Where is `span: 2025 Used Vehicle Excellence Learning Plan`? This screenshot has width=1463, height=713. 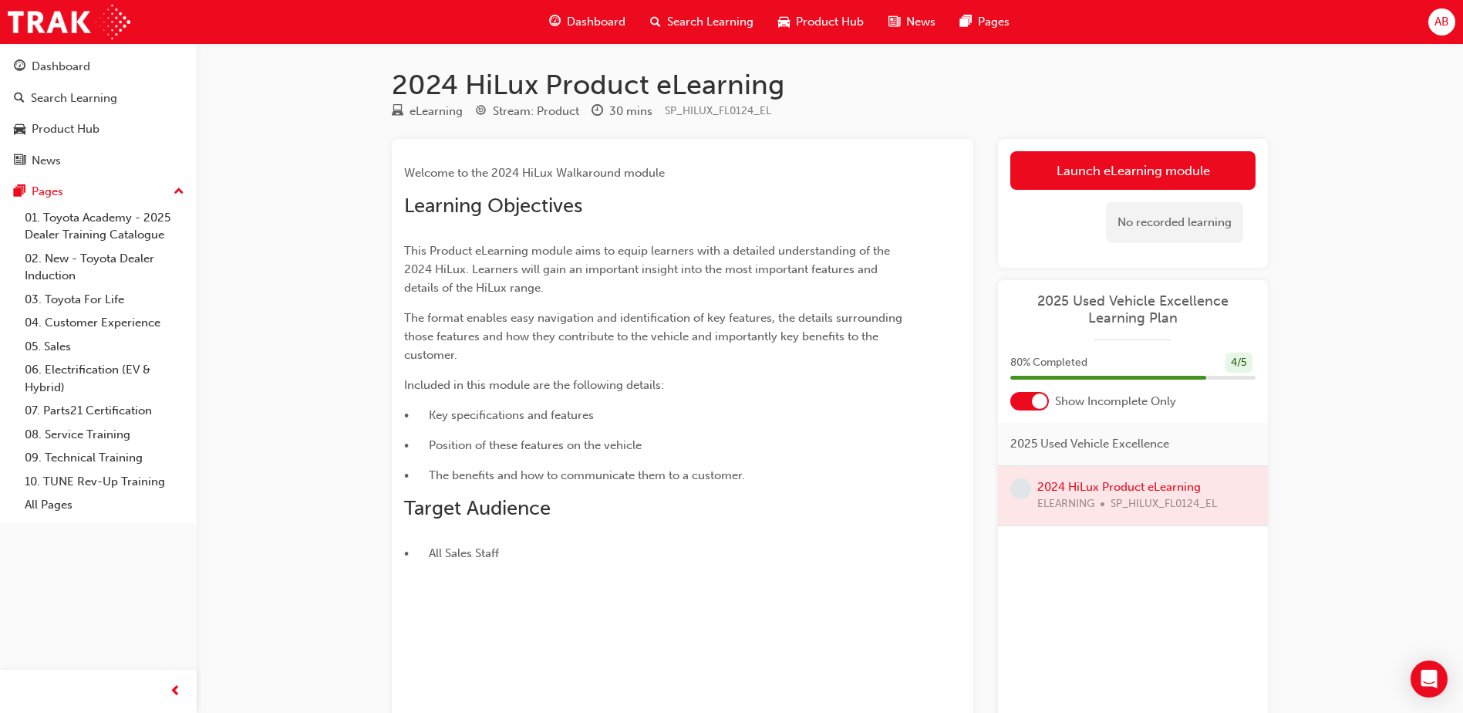 span: 2025 Used Vehicle Excellence Learning Plan is located at coordinates (1133, 309).